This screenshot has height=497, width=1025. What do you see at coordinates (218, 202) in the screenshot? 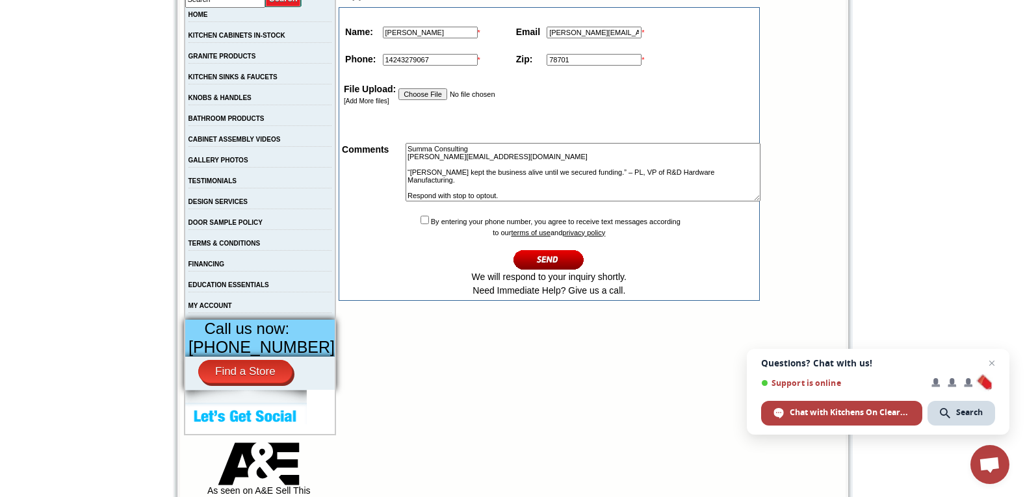
I see `a: DESIGN SERVICES` at bounding box center [218, 202].